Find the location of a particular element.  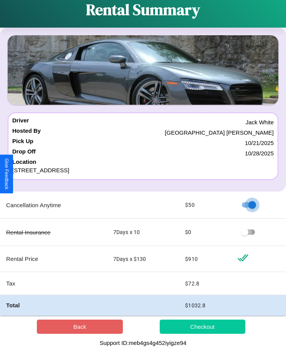

td: $ 50 is located at coordinates (205, 205).